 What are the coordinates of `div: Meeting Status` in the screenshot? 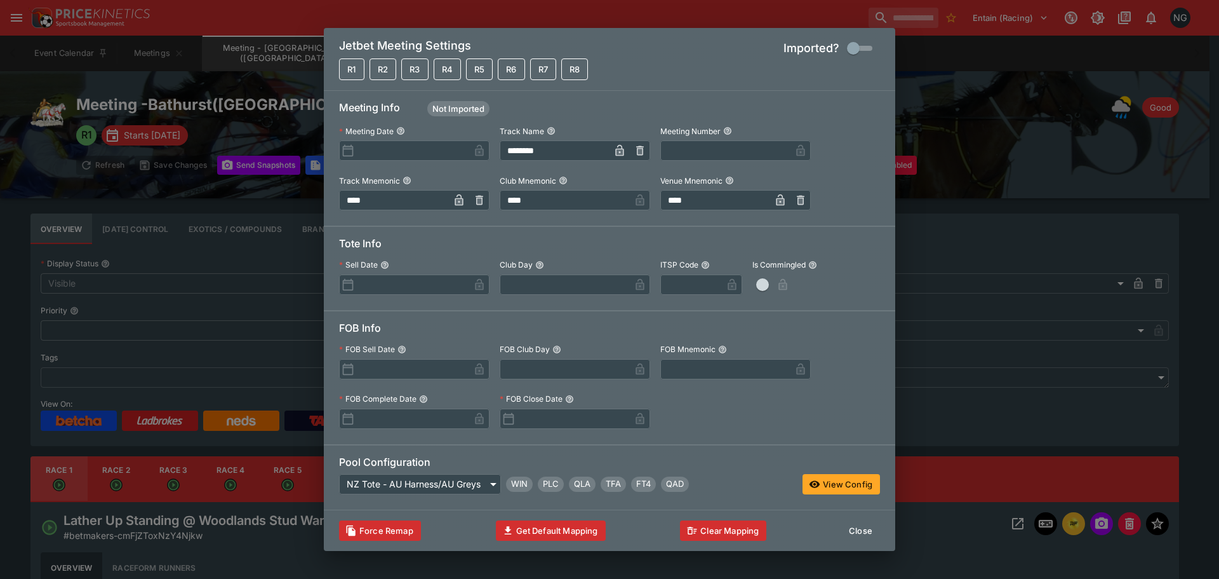 It's located at (459, 109).